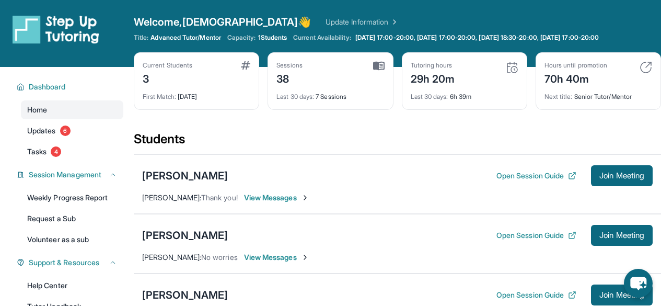  I want to click on div: Tutoring hours, so click(433, 65).